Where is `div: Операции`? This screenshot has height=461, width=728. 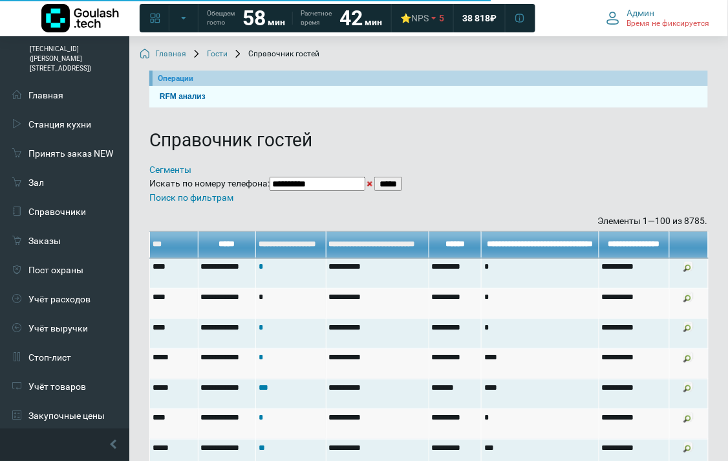
div: Операции is located at coordinates (430, 78).